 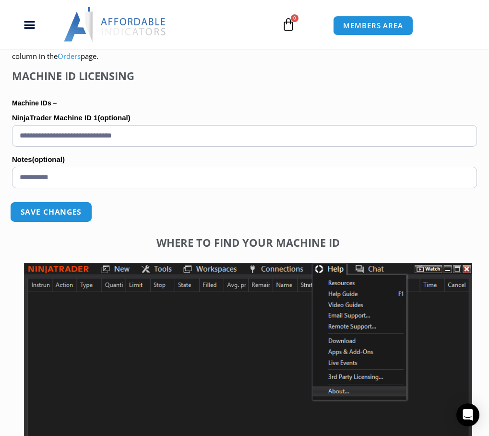 What do you see at coordinates (294, 18) in the screenshot?
I see `span: 0` at bounding box center [294, 18].